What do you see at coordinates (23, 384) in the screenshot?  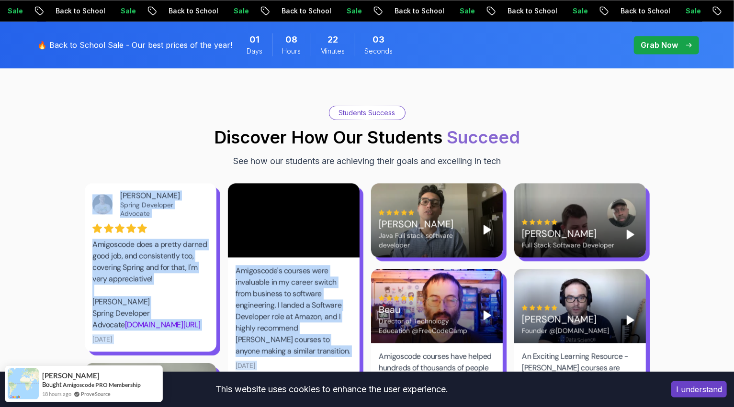 I see `img: provesource social proof notification image` at bounding box center [23, 384].